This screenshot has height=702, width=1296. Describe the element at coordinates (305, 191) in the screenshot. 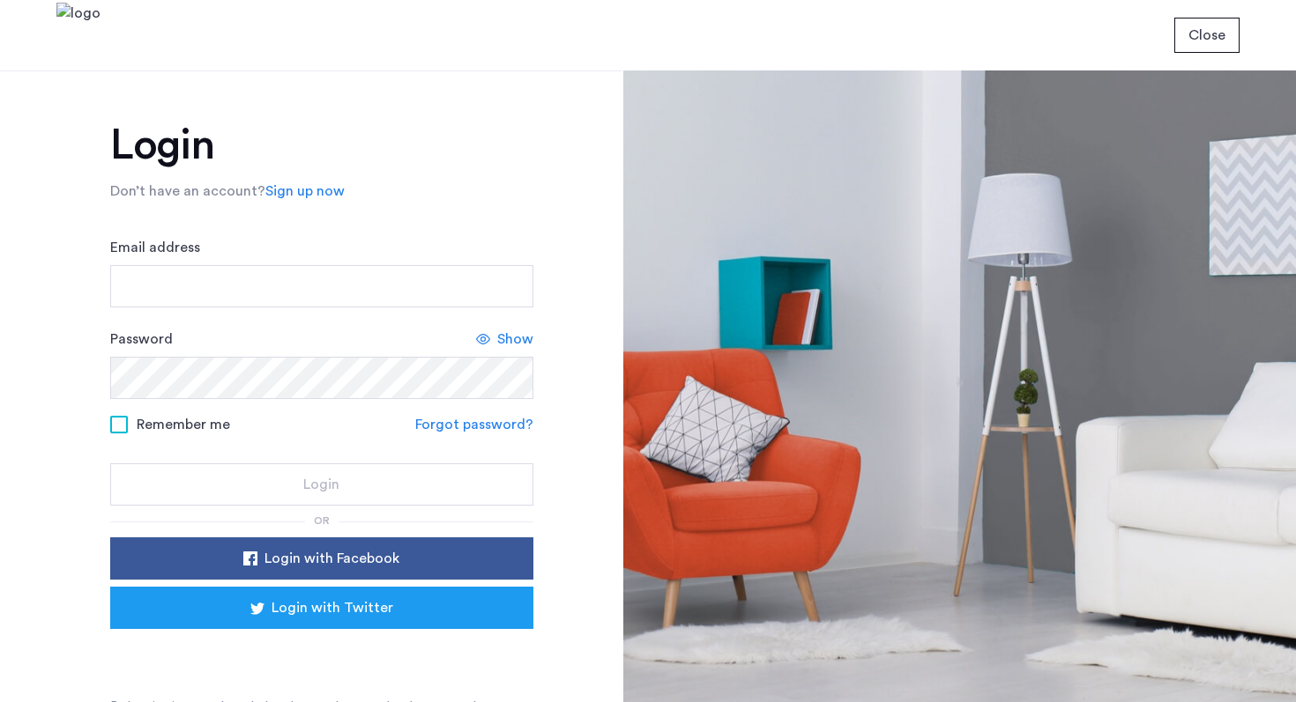

I see `a: Sign up now` at that location.